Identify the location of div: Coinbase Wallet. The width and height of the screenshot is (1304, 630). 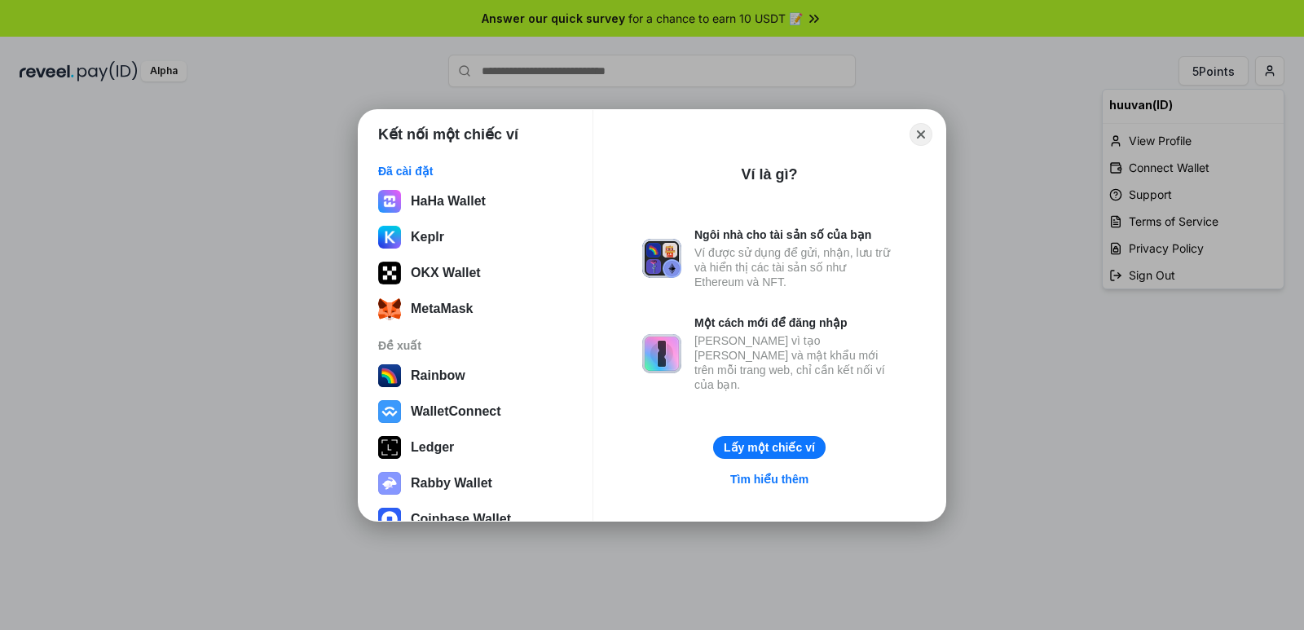
(461, 519).